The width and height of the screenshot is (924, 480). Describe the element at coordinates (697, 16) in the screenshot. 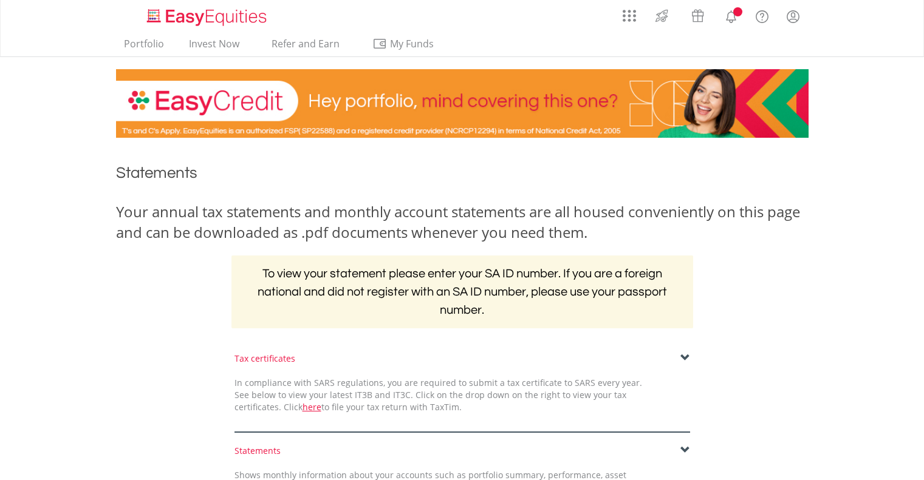

I see `img: vouchers-v2.svg` at that location.